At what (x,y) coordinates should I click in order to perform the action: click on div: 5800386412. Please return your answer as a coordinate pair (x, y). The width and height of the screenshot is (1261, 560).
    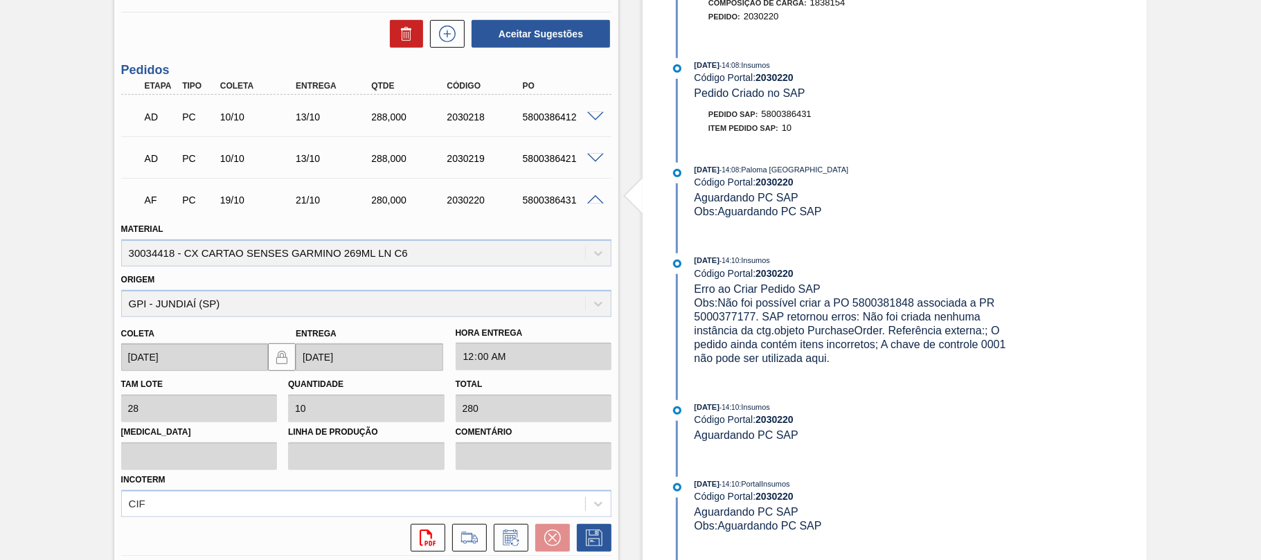
    Looking at the image, I should click on (562, 117).